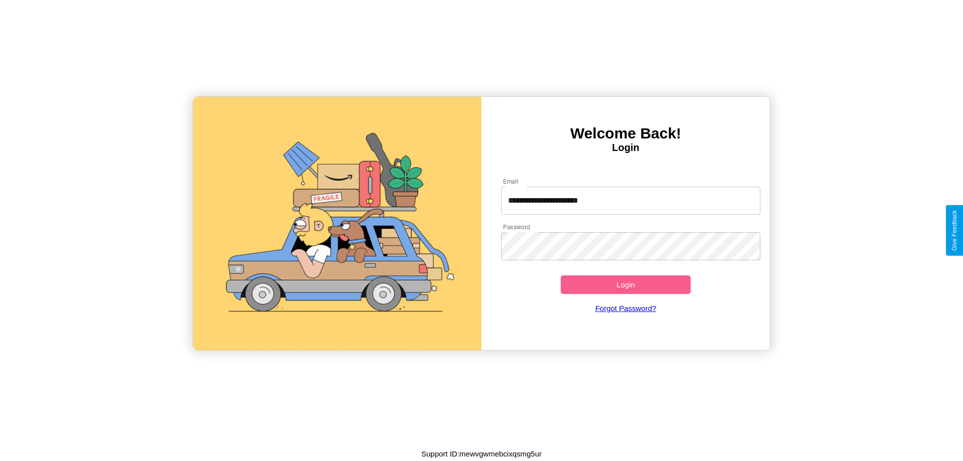 This screenshot has height=461, width=963. Describe the element at coordinates (481, 453) in the screenshot. I see `p: Support ID: mewvgwmebcixqsmg5ur` at that location.